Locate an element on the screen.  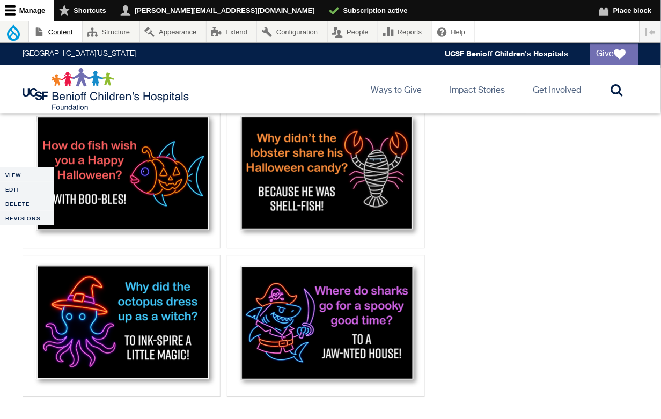
a: Ways to Give is located at coordinates (396, 89).